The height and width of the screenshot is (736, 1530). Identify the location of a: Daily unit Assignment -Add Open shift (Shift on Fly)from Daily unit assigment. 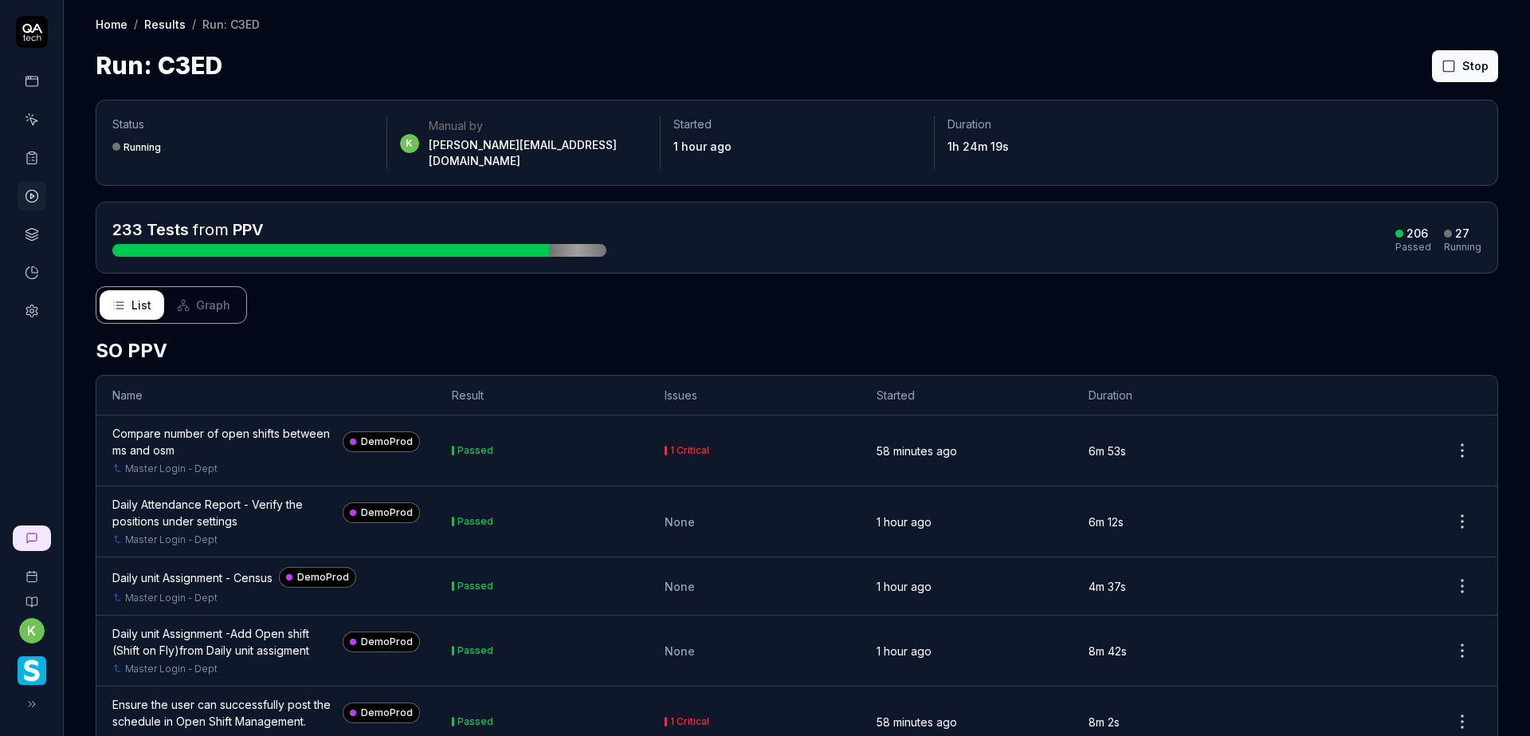
(224, 642).